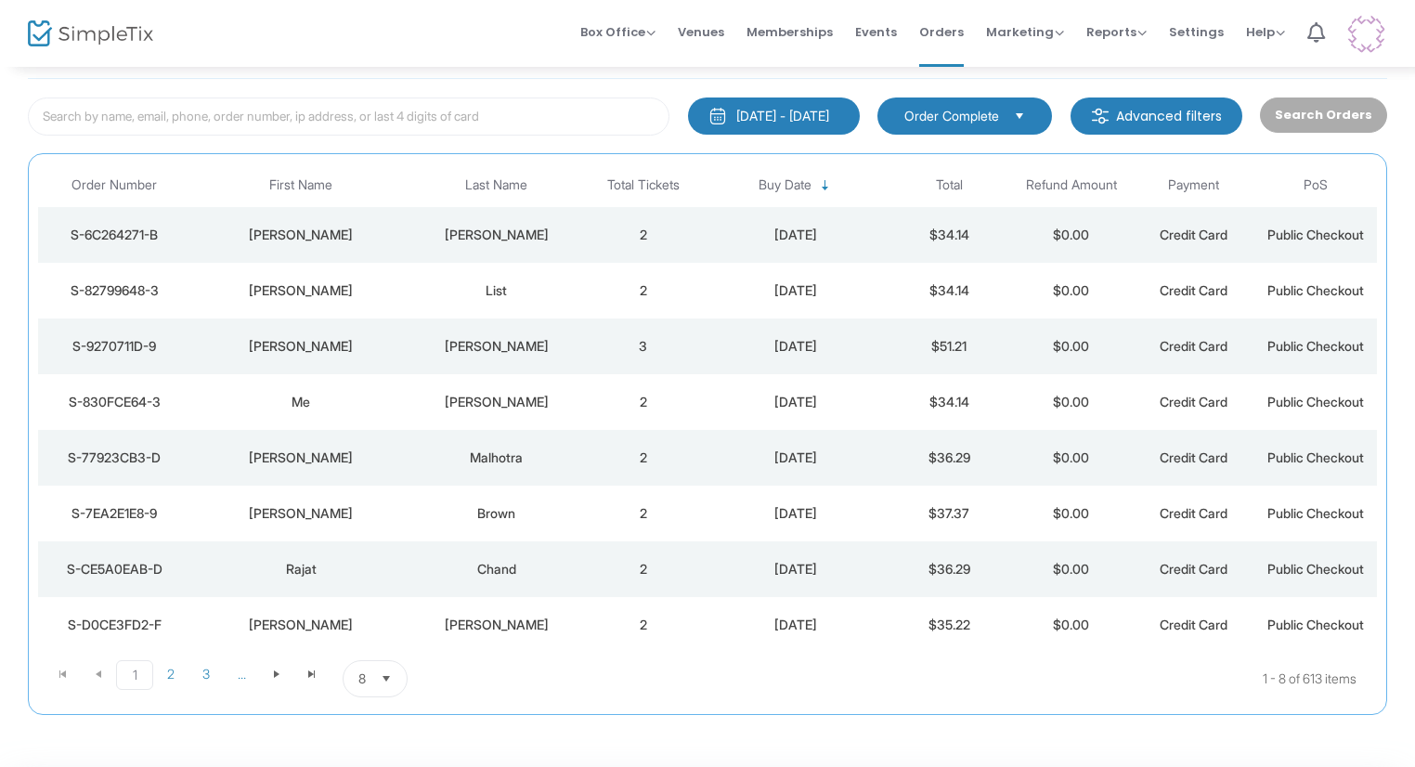 Image resolution: width=1415 pixels, height=767 pixels. Describe the element at coordinates (496, 185) in the screenshot. I see `span: Last Name` at that location.